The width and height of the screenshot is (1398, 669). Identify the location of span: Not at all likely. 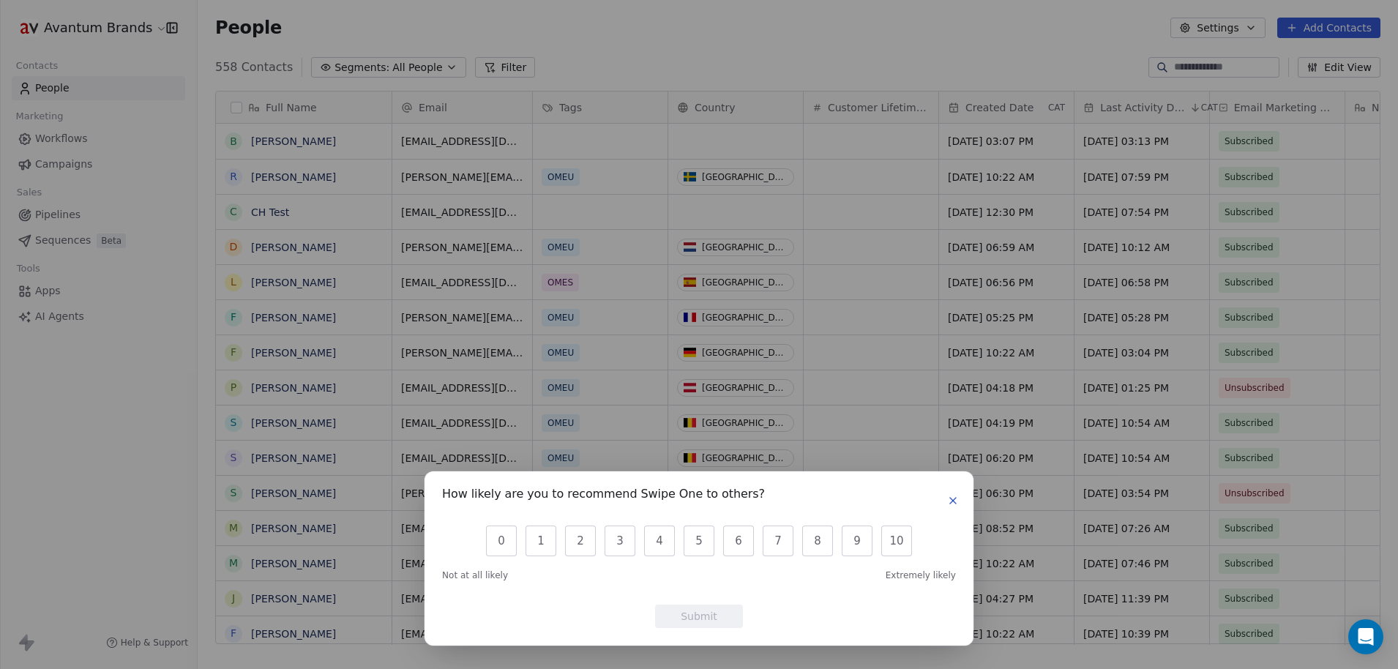
(475, 575).